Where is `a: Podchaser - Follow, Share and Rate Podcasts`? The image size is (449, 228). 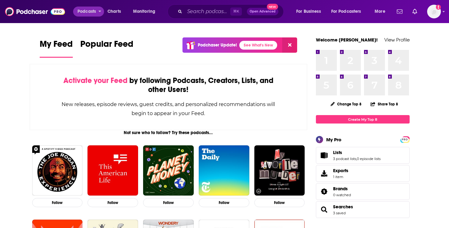 a: Podchaser - Follow, Share and Rate Podcasts is located at coordinates (35, 12).